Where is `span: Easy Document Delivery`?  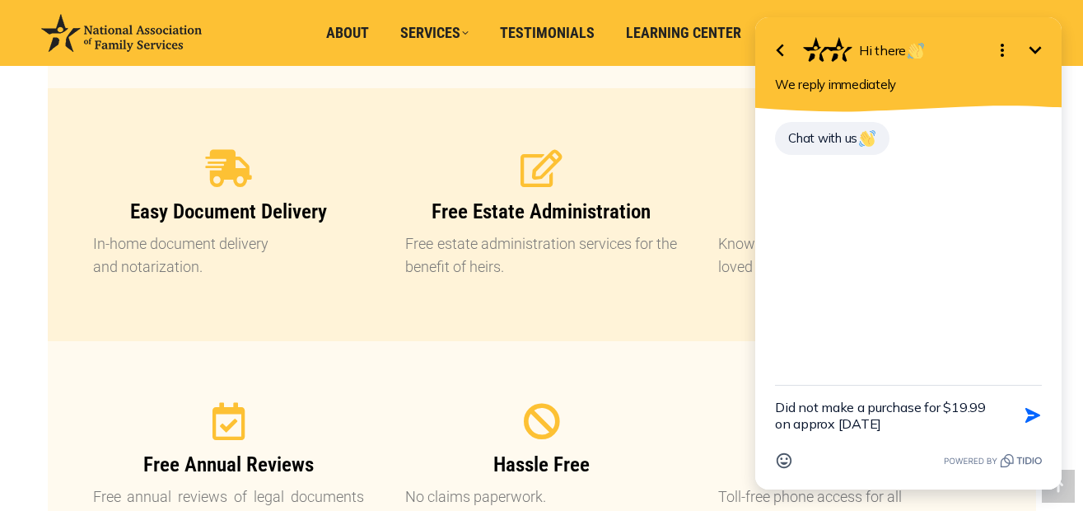 span: Easy Document Delivery is located at coordinates (228, 211).